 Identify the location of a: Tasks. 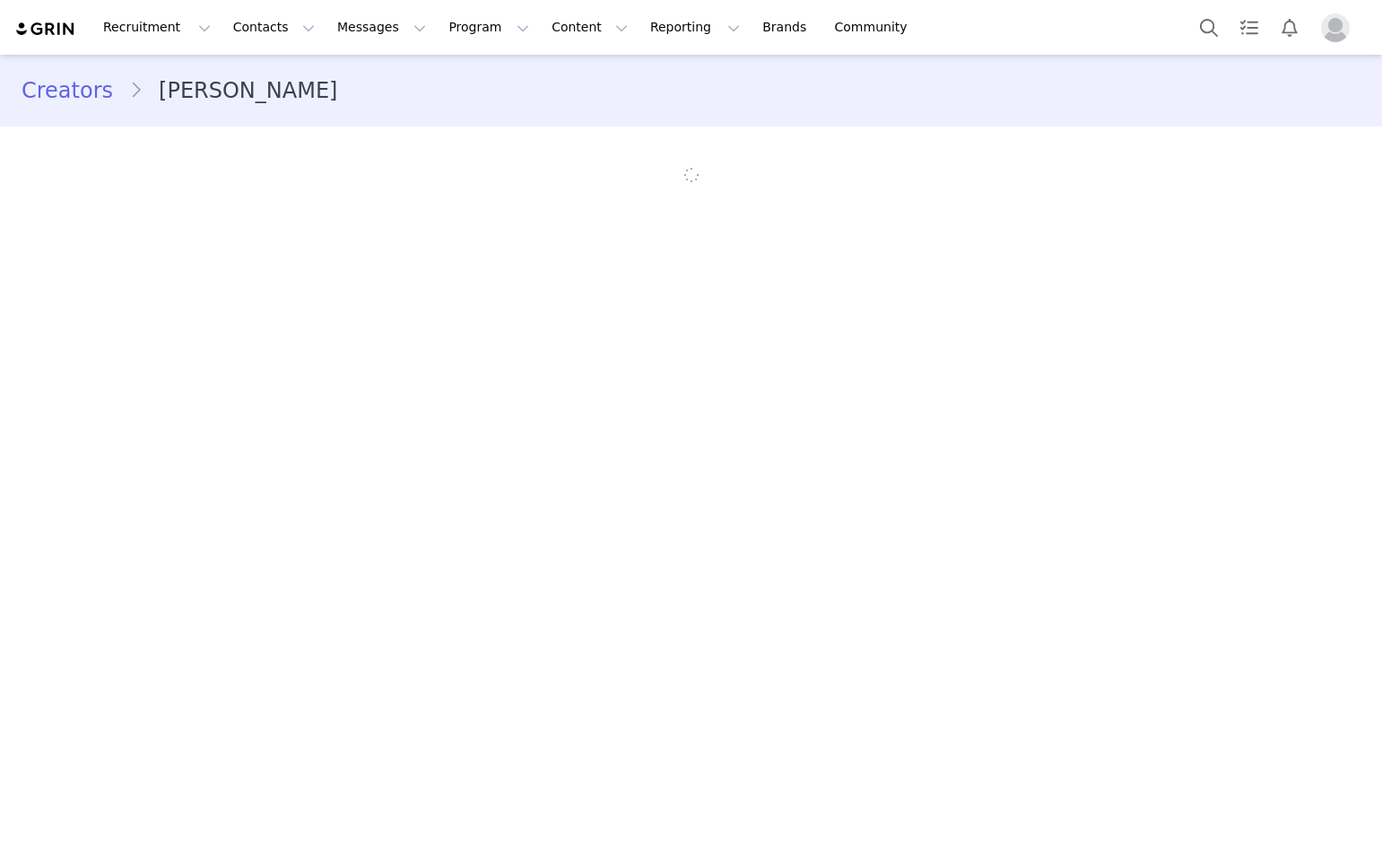
(1249, 27).